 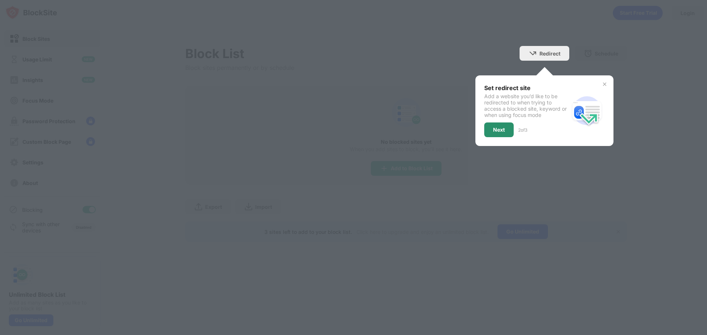 What do you see at coordinates (587, 111) in the screenshot?
I see `img: redirect.svg` at bounding box center [587, 111].